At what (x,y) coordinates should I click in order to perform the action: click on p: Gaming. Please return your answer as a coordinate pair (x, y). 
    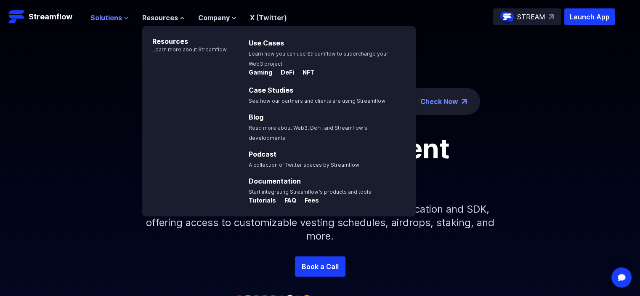
    Looking at the image, I should click on (261, 72).